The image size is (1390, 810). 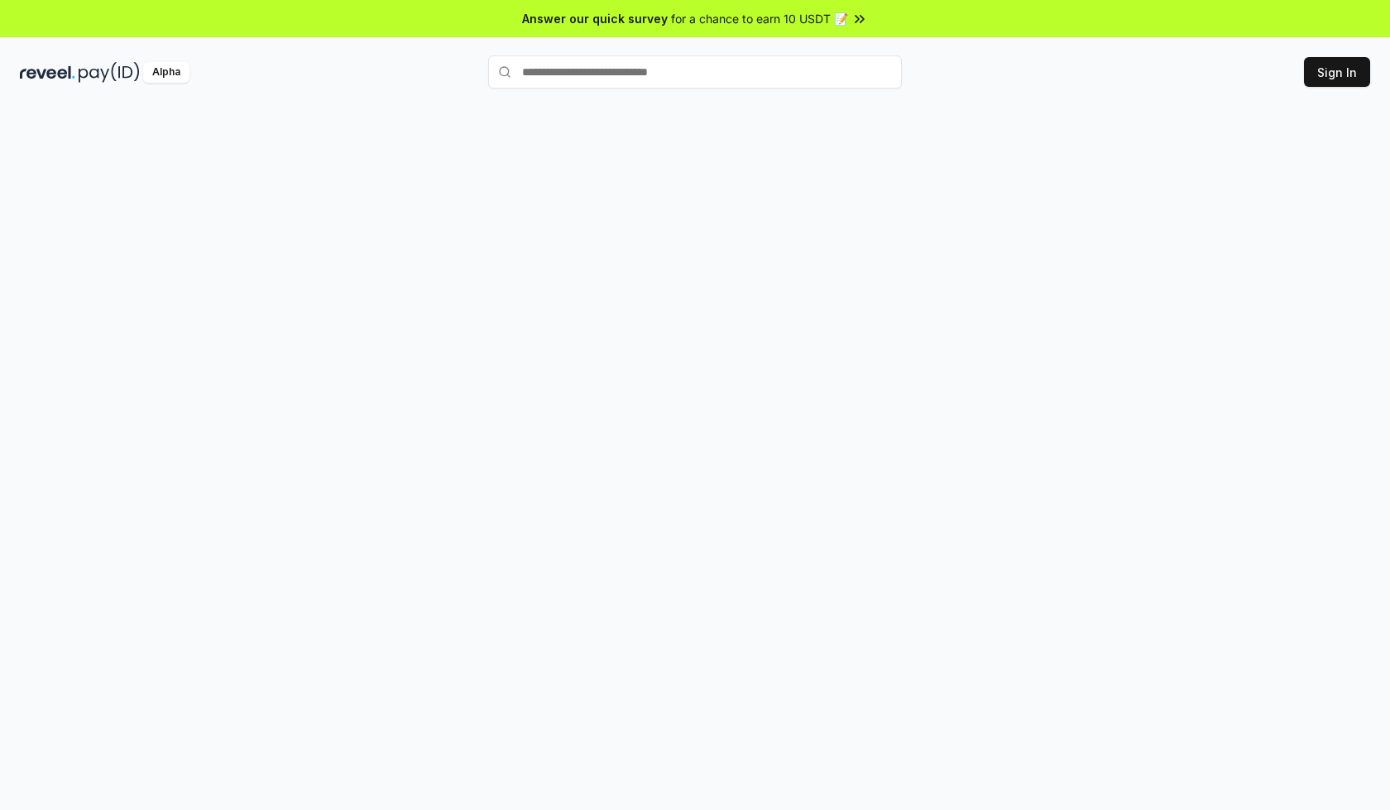 I want to click on img: reveel_dark, so click(x=47, y=72).